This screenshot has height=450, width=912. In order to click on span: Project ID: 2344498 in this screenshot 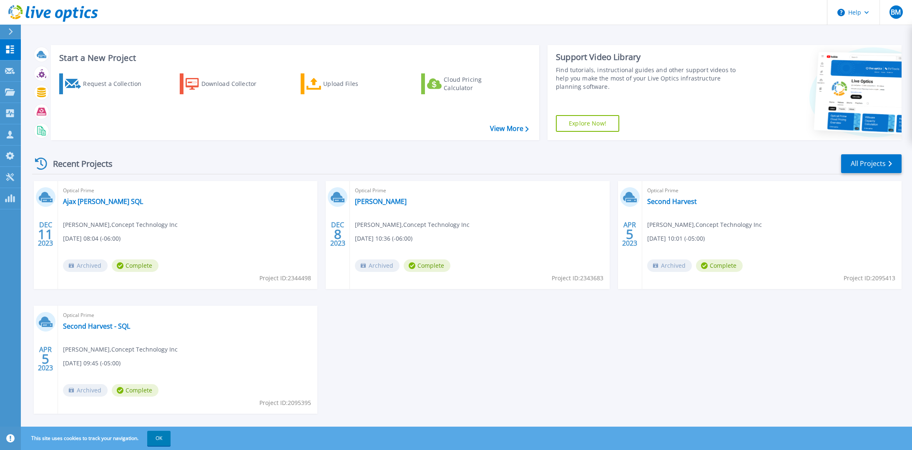, I will do `click(285, 278)`.